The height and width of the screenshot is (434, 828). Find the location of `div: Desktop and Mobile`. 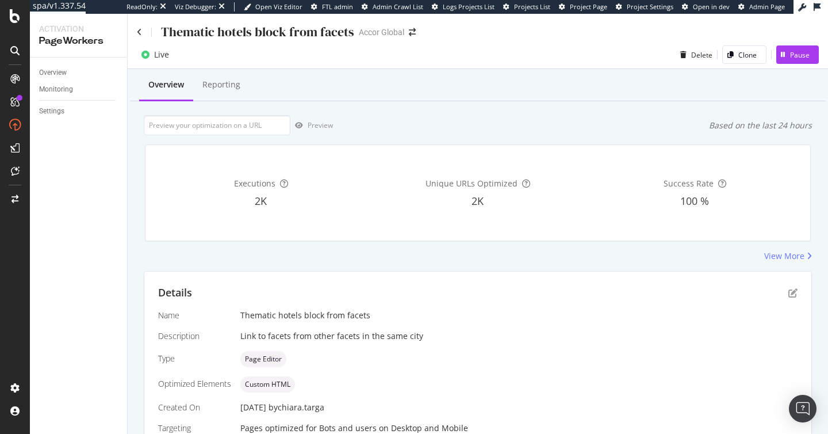

div: Desktop and Mobile is located at coordinates (430, 428).